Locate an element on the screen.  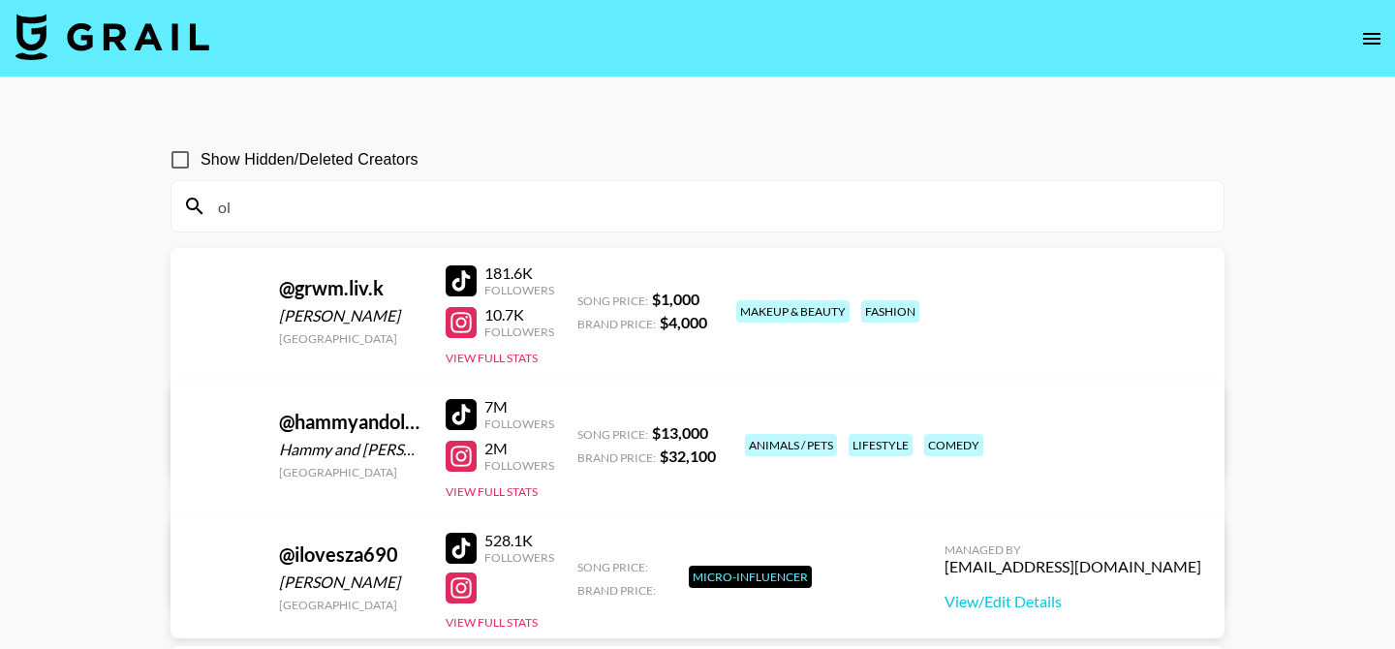
div: 181.6K is located at coordinates (519, 273).